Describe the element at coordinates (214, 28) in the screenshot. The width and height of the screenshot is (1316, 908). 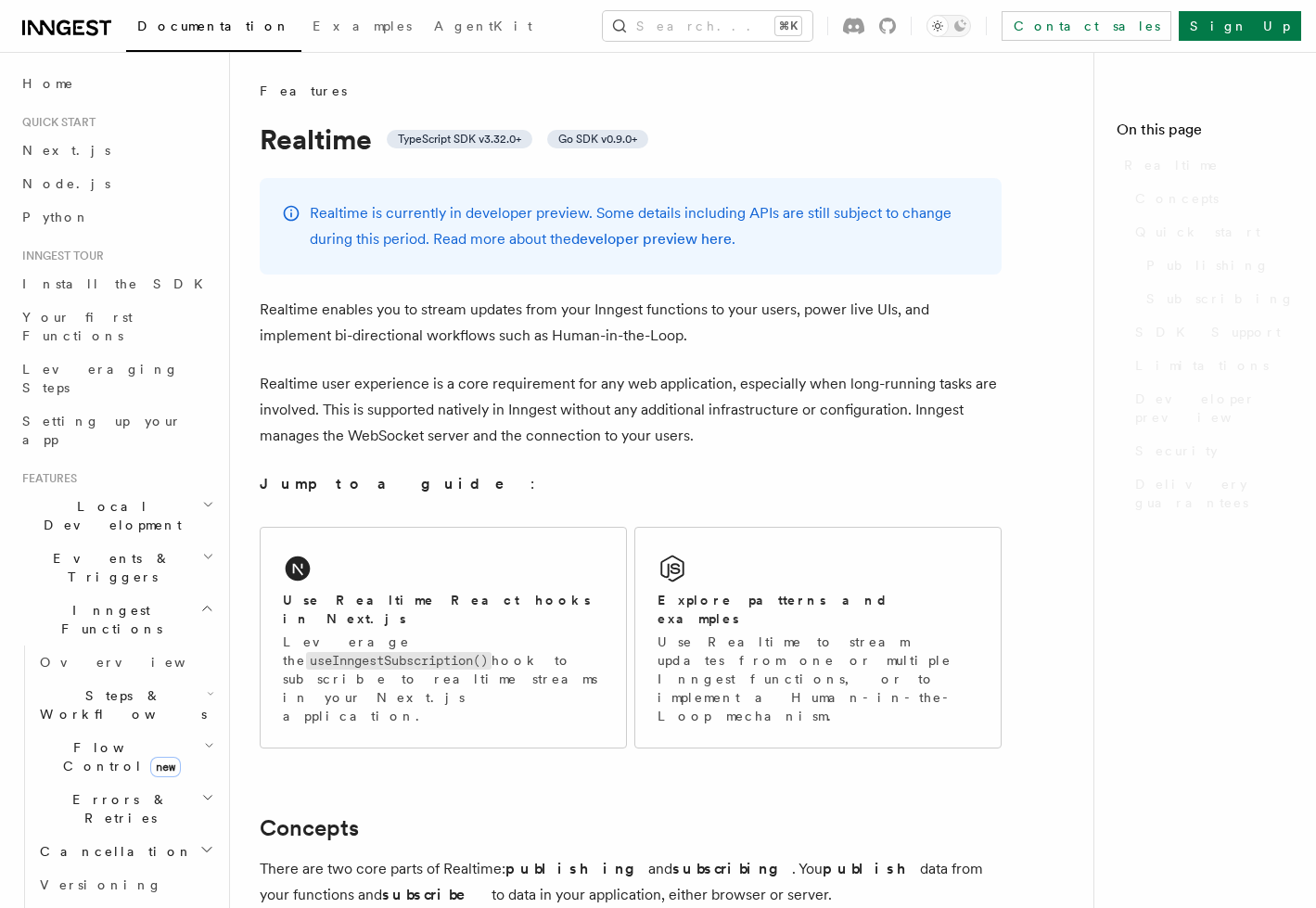
I see `a: Documentation` at that location.